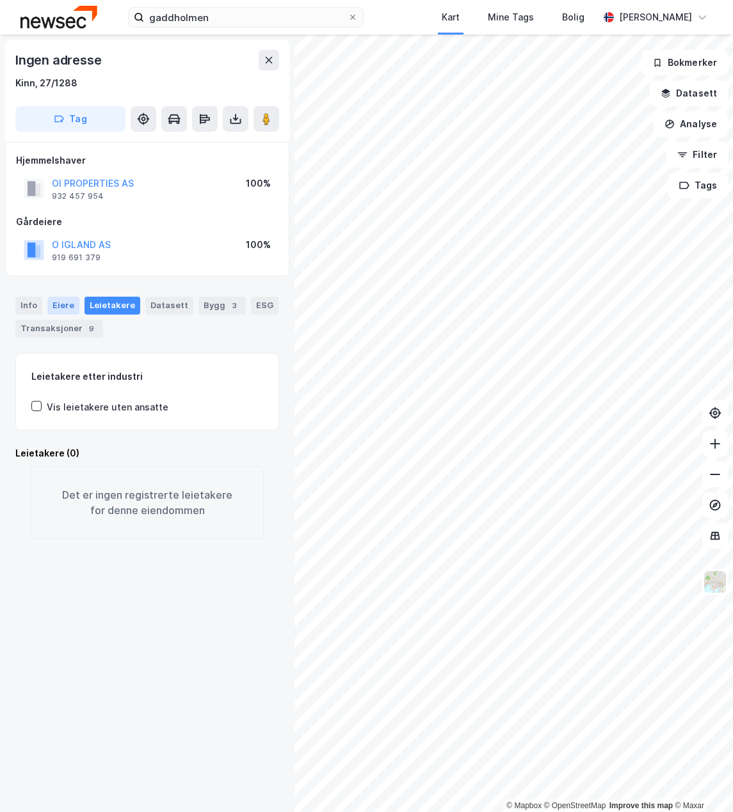 Image resolution: width=733 pixels, height=812 pixels. Describe the element at coordinates (91, 329) in the screenshot. I see `div: 9` at that location.